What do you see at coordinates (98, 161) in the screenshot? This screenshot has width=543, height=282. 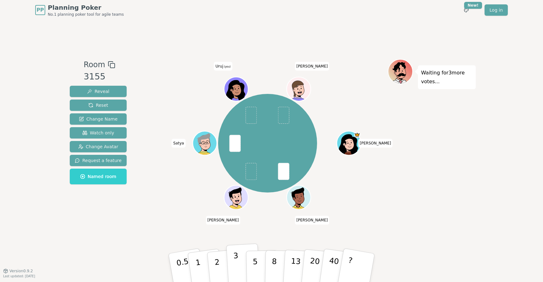 I see `button: Request a feature` at bounding box center [98, 161].